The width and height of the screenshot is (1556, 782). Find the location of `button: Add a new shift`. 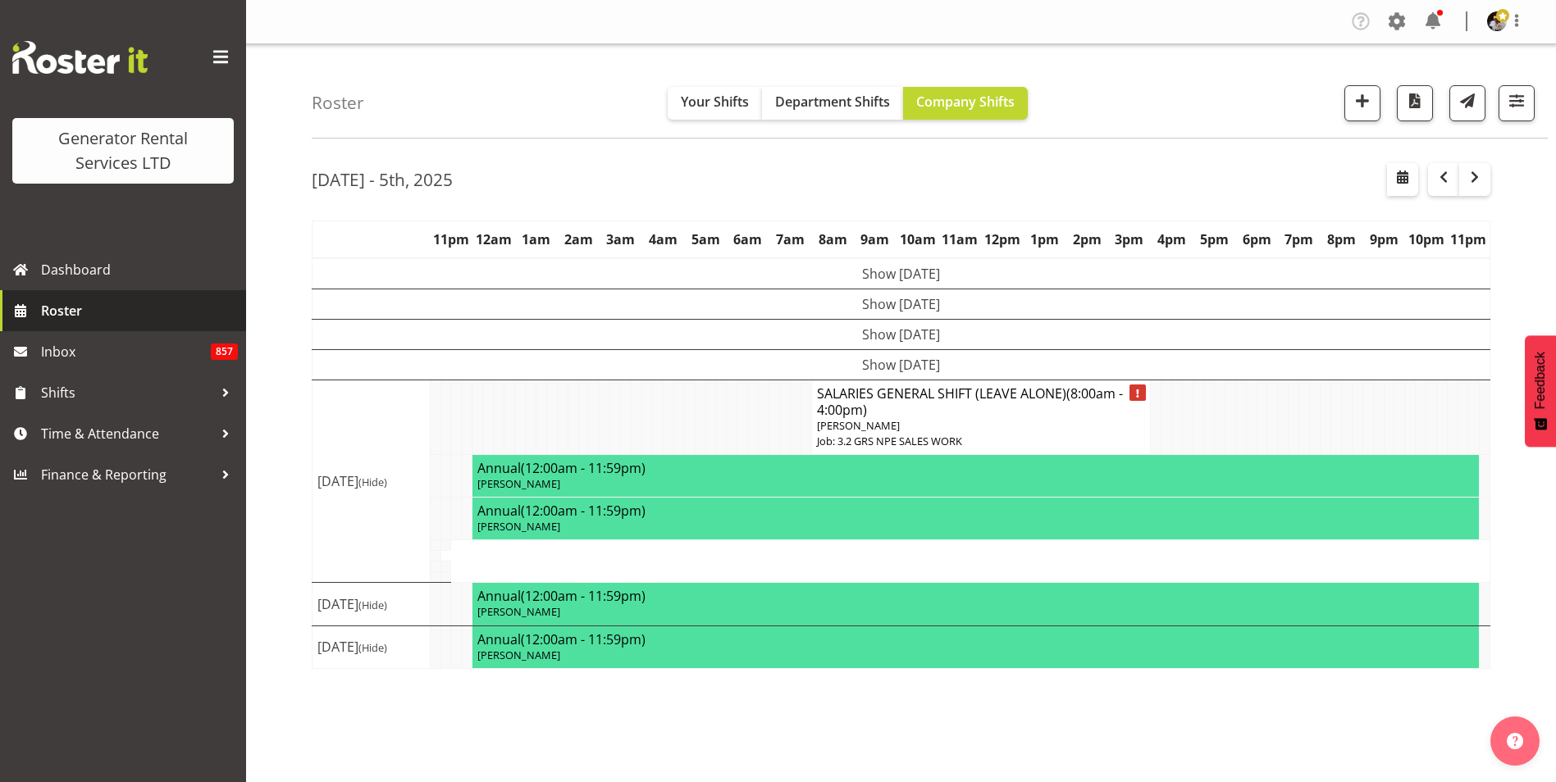

button: Add a new shift is located at coordinates (1362, 103).